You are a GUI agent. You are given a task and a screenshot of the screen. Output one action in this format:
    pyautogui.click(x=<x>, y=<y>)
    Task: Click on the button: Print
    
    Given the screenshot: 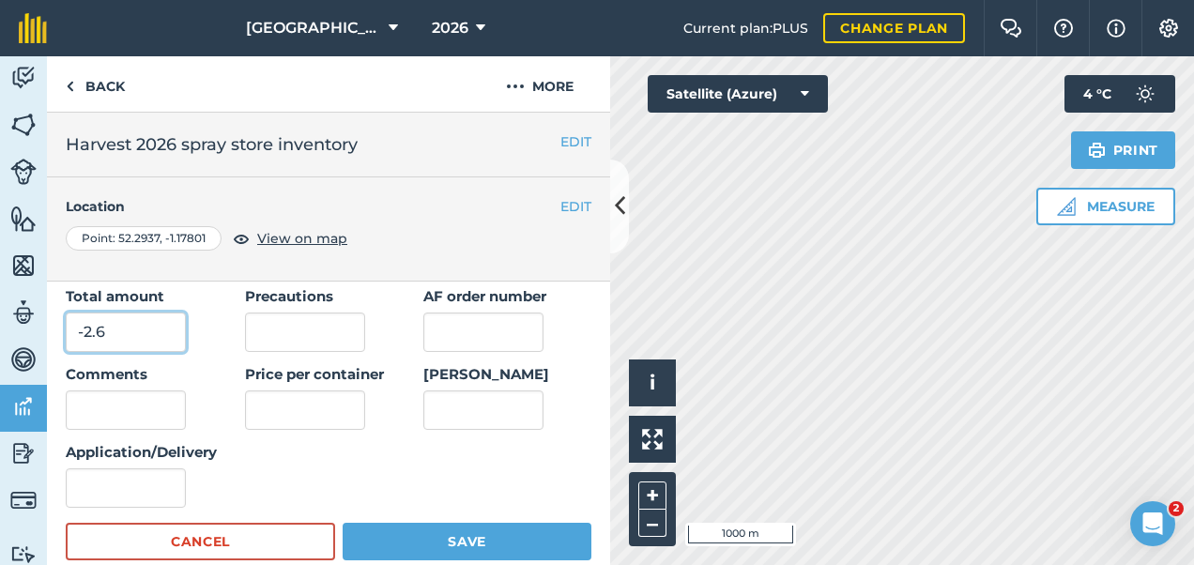 What is the action you would take?
    pyautogui.click(x=1124, y=150)
    